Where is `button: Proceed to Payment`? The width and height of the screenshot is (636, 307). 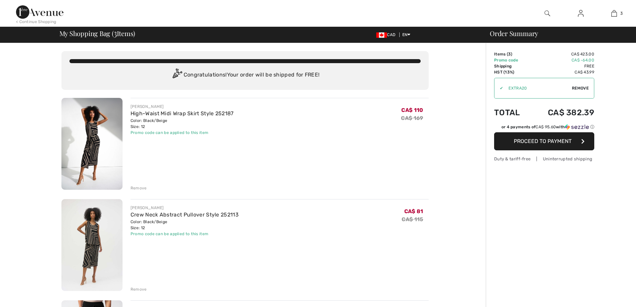
button: Proceed to Payment is located at coordinates (544, 141).